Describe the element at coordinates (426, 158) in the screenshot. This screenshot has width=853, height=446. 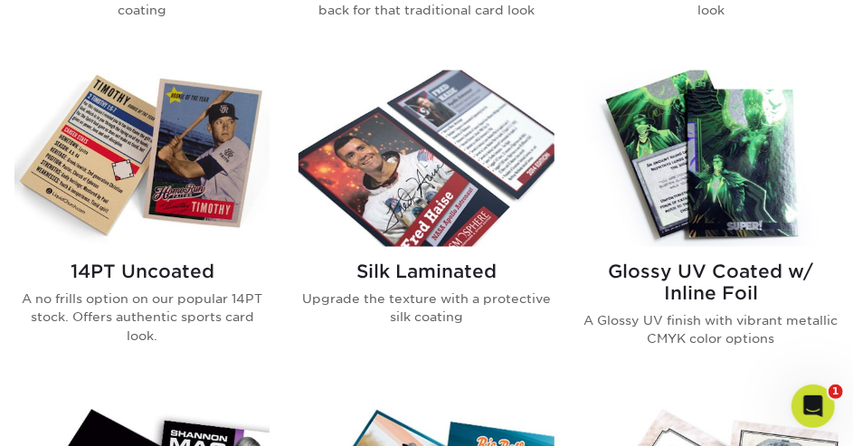
I see `img: Silk Laminated Trading Cards` at that location.